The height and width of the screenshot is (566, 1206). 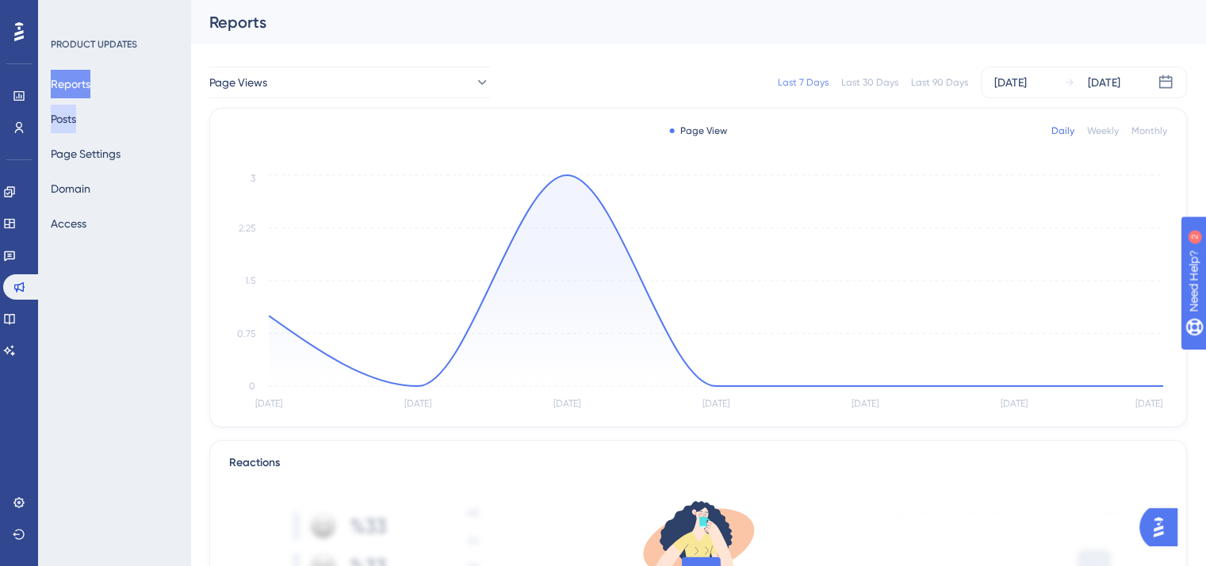 I want to click on button: Page Settings, so click(x=86, y=154).